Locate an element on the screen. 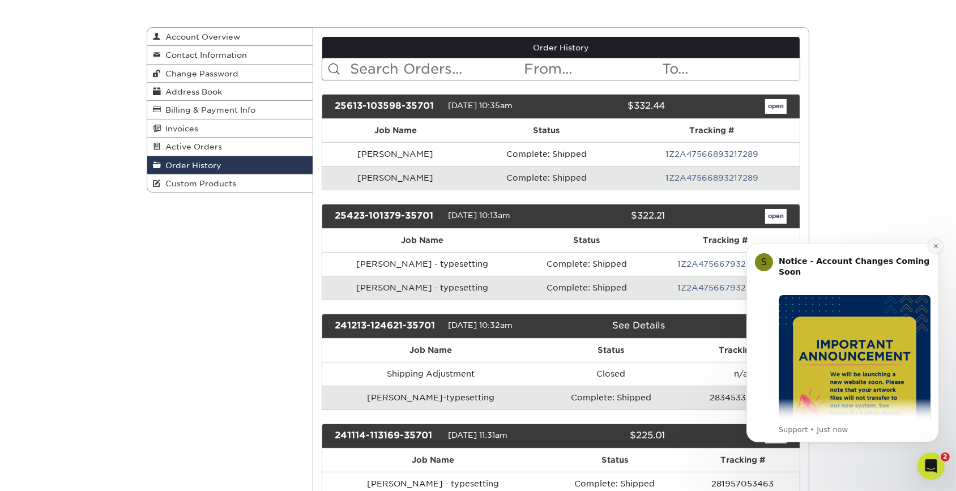 The width and height of the screenshot is (956, 491). a: Billing & Payment Info is located at coordinates (230, 110).